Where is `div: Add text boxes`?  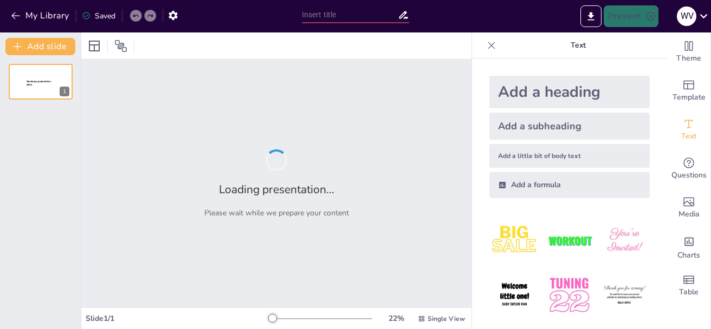
div: Add text boxes is located at coordinates (689, 130).